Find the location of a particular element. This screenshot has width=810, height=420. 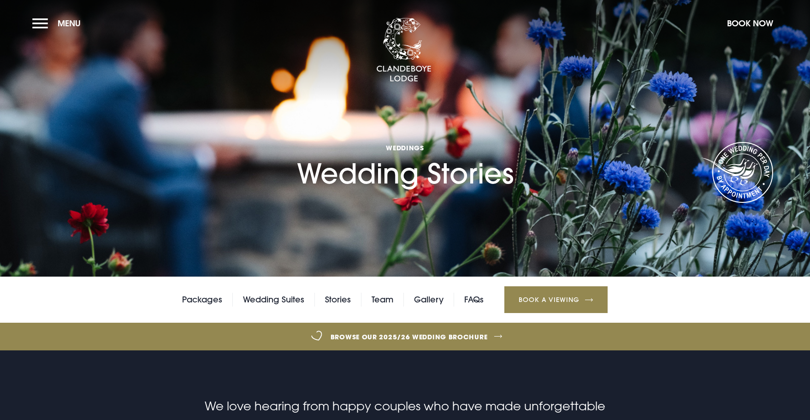

a: Wedding Suites is located at coordinates (273, 300).